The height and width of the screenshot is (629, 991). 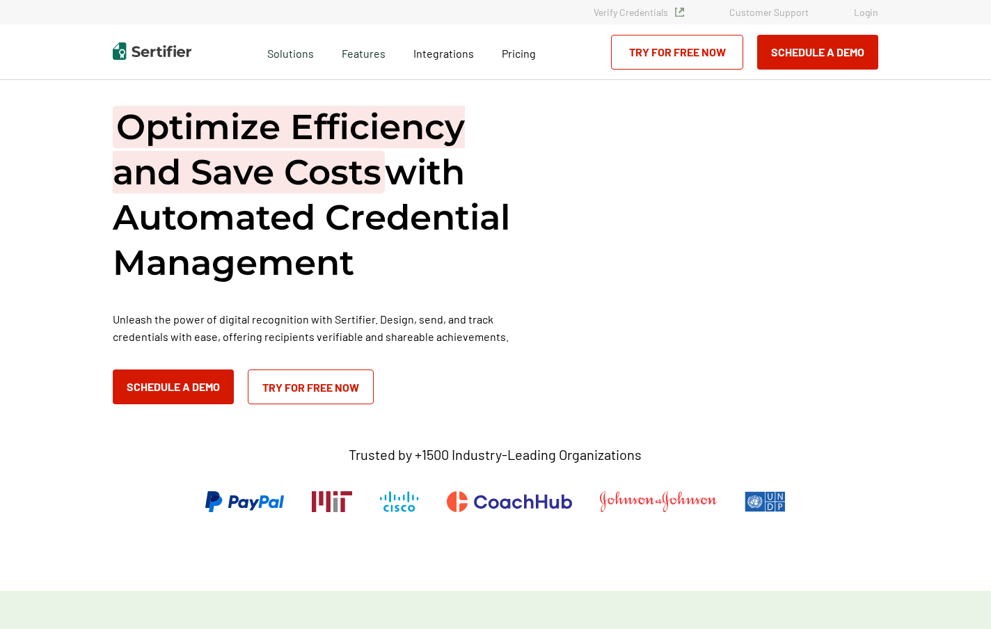 I want to click on p: Unleash the power of digital recognition with Sertifier. Design, send, and track credentials with..., so click(x=321, y=328).